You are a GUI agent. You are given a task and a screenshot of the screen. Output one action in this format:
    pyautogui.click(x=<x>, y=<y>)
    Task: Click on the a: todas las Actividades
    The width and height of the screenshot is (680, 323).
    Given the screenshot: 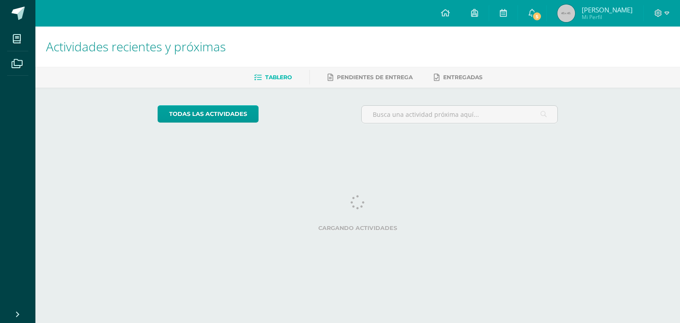 What is the action you would take?
    pyautogui.click(x=208, y=114)
    